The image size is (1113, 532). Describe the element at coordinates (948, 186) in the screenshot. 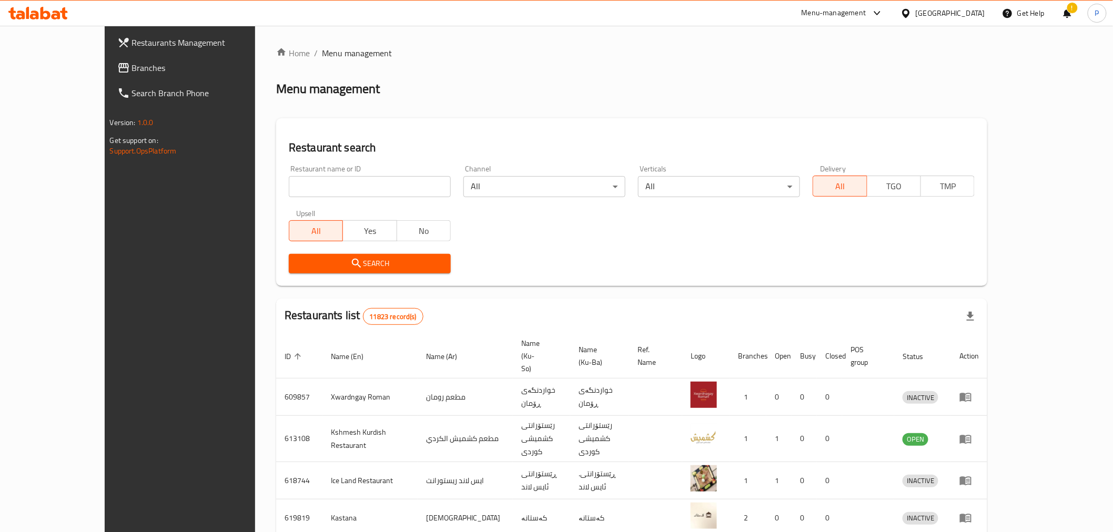

I see `span: TMP` at that location.